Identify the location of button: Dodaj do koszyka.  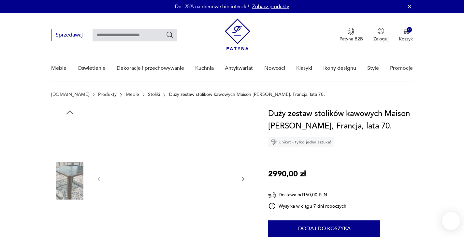
(324, 228).